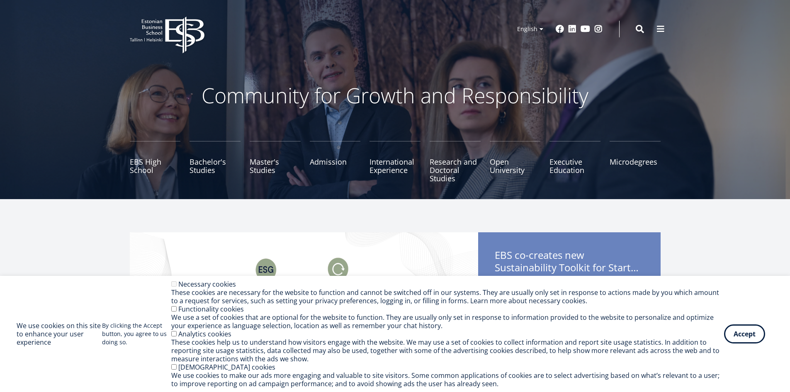  What do you see at coordinates (205, 334) in the screenshot?
I see `label: Analytics cookies` at bounding box center [205, 334].